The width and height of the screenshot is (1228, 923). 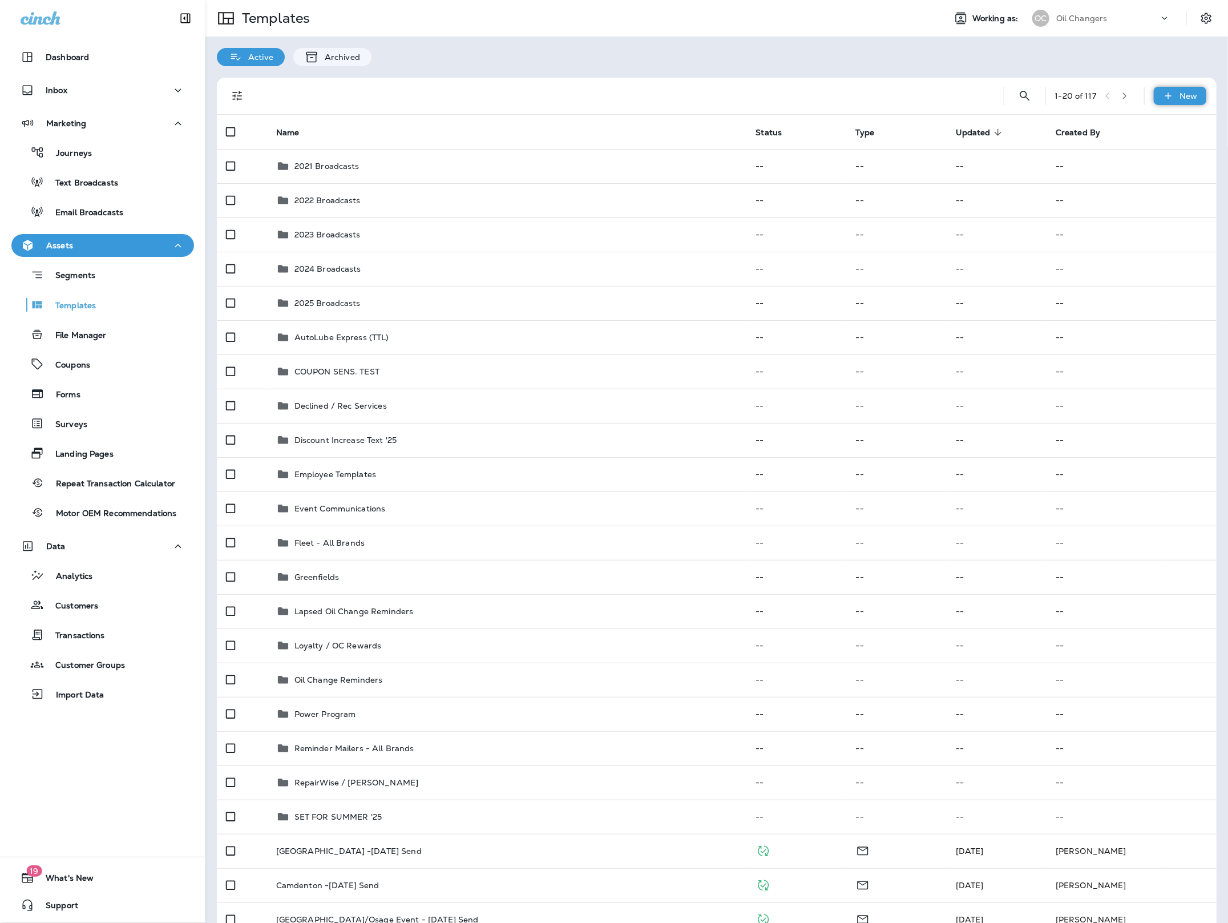 What do you see at coordinates (62, 395) in the screenshot?
I see `p: Forms` at bounding box center [62, 395].